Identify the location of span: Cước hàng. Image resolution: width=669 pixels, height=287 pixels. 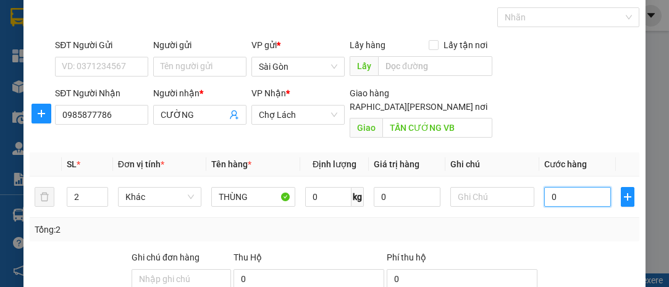
(565, 164).